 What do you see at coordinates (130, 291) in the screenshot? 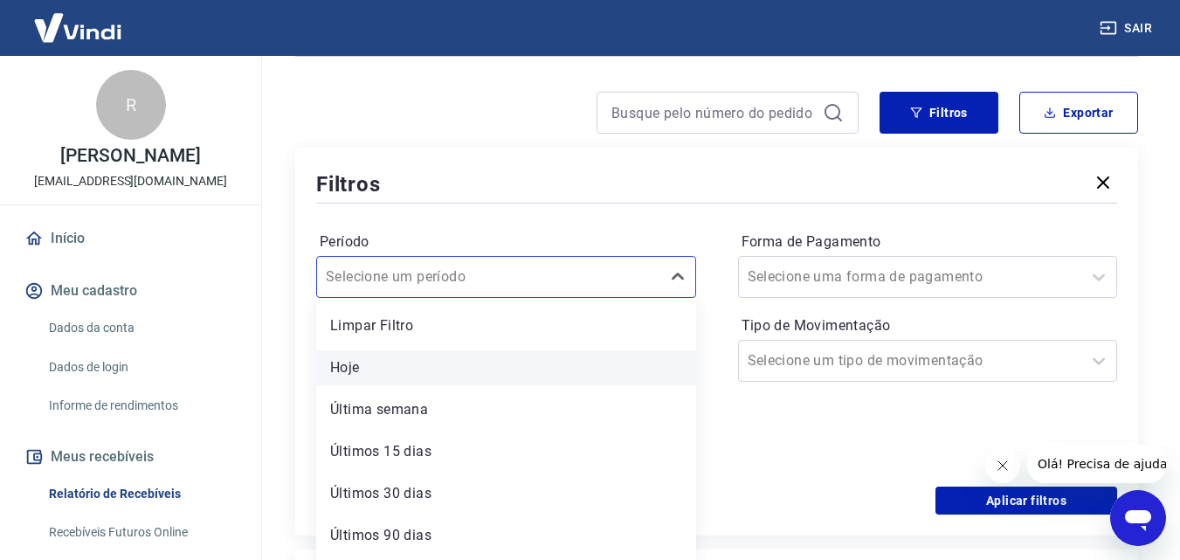
I see `button: Meu cadastro` at bounding box center [130, 291].